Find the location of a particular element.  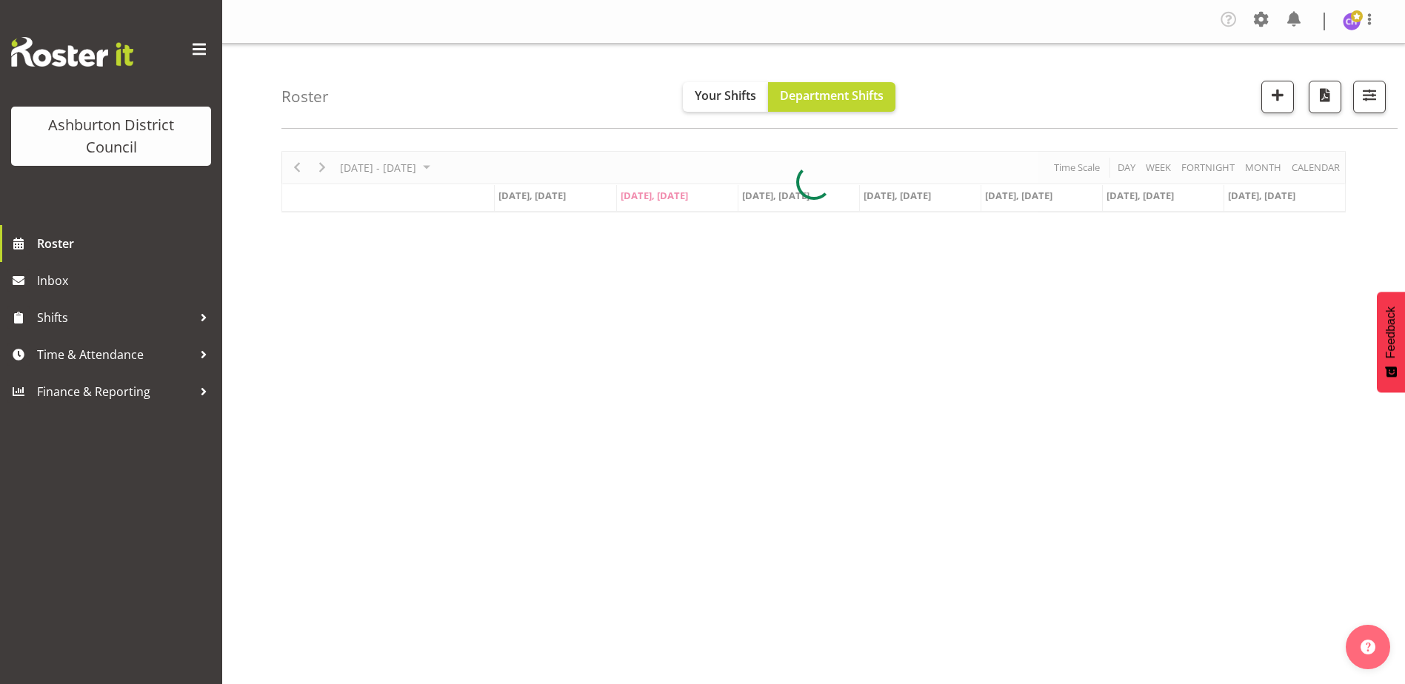

span: Department Shifts is located at coordinates (832, 96).